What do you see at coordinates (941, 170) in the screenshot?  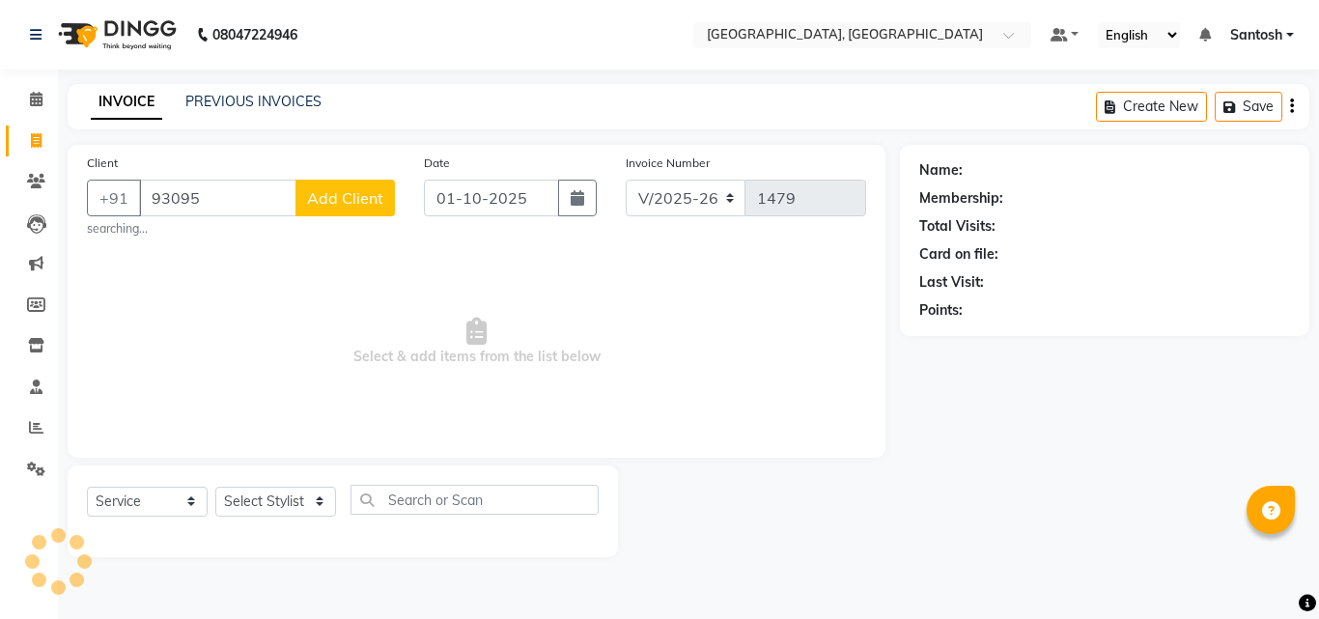 I see `div: Name:` at bounding box center [941, 170].